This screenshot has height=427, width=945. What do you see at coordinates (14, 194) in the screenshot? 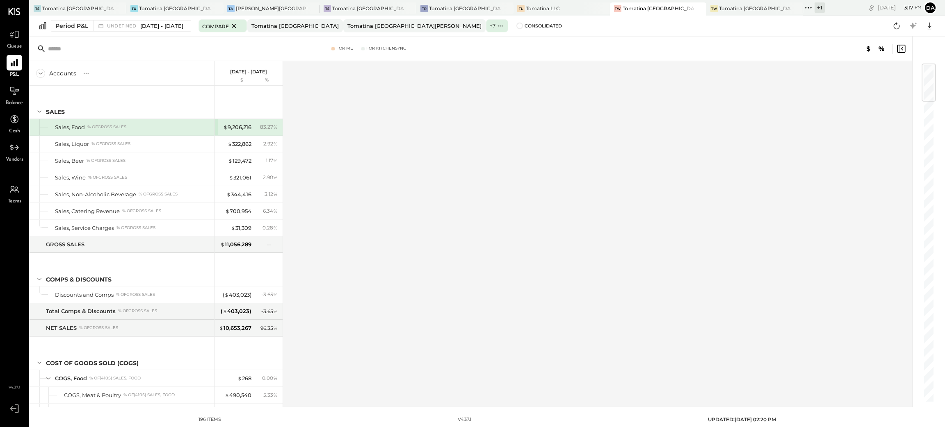
I see `a: Teams` at bounding box center [14, 194].